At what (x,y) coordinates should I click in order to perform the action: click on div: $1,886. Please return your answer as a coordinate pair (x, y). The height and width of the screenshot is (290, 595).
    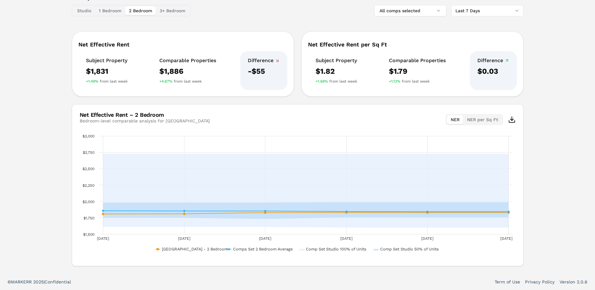
    Looking at the image, I should click on (188, 71).